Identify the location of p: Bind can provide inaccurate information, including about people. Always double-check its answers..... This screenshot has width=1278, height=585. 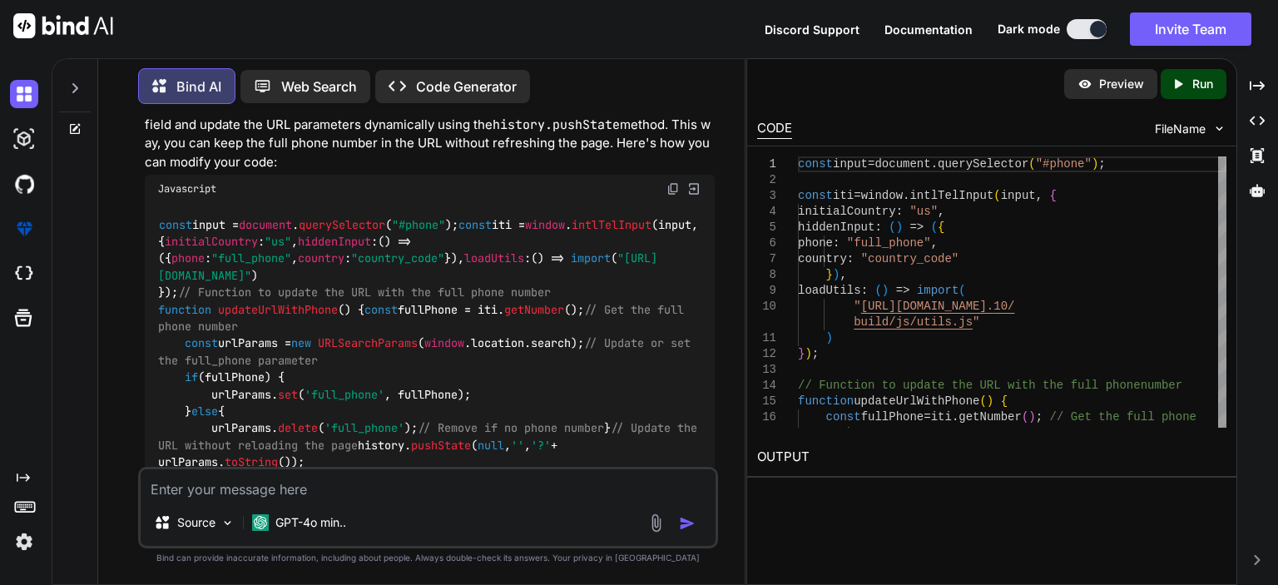
(428, 557).